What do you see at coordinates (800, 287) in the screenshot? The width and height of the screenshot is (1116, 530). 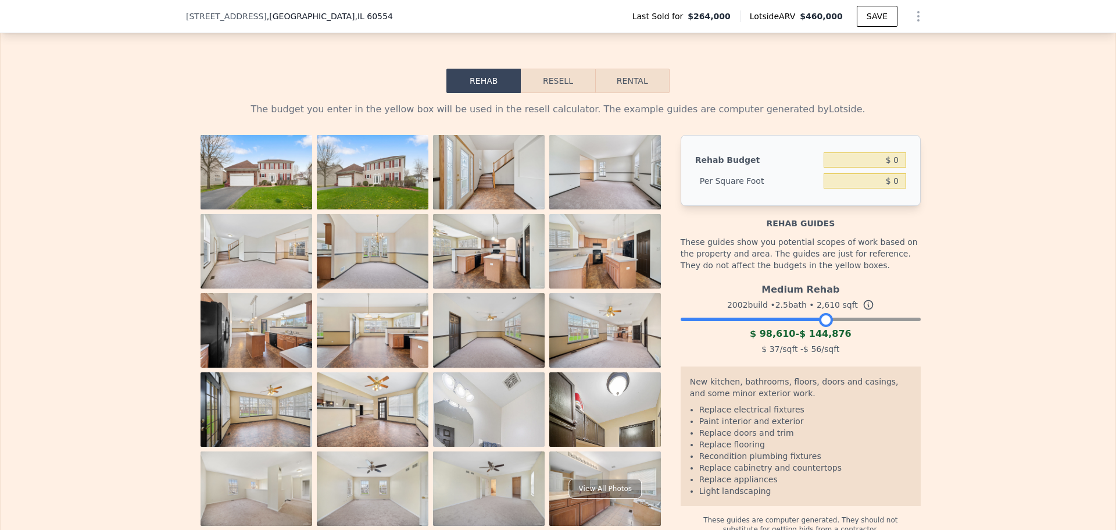 I see `div: Medium Rehab` at bounding box center [800, 287].